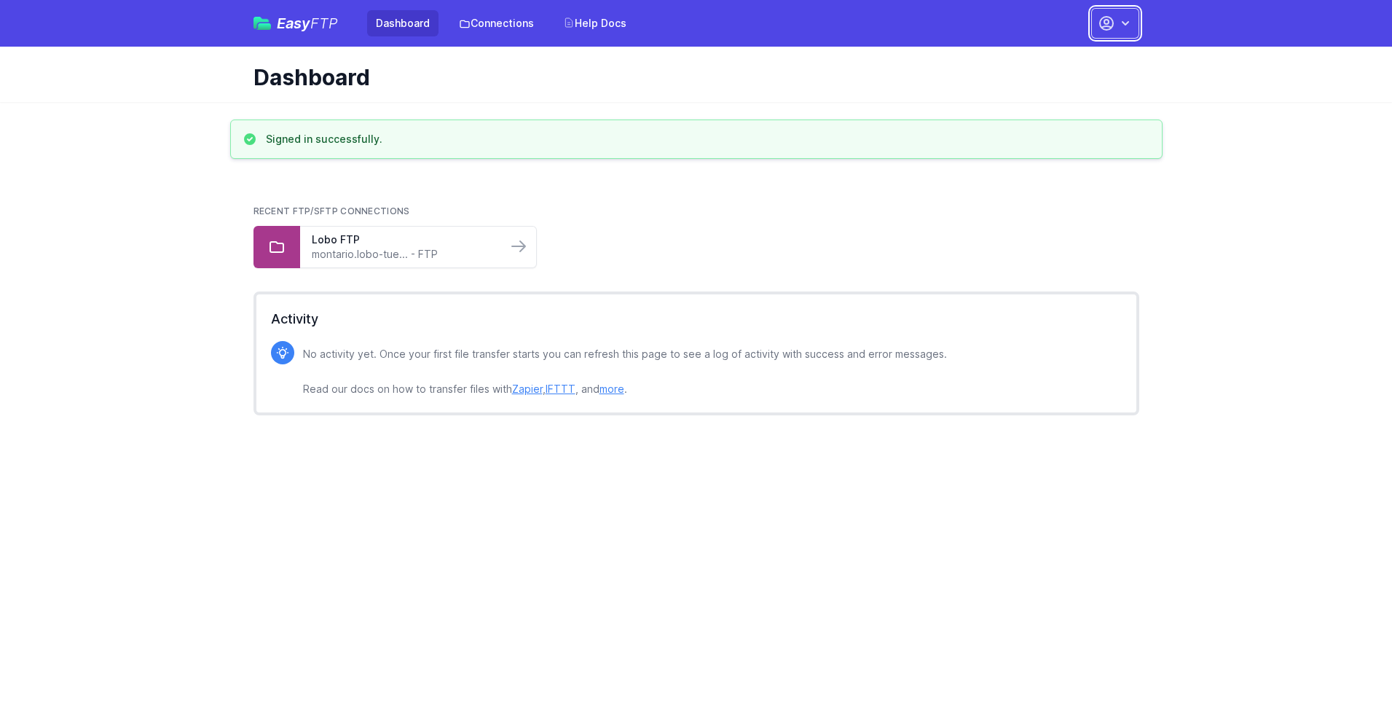  Describe the element at coordinates (696, 211) in the screenshot. I see `h2: Recent FTP/SFTP Connections` at that location.